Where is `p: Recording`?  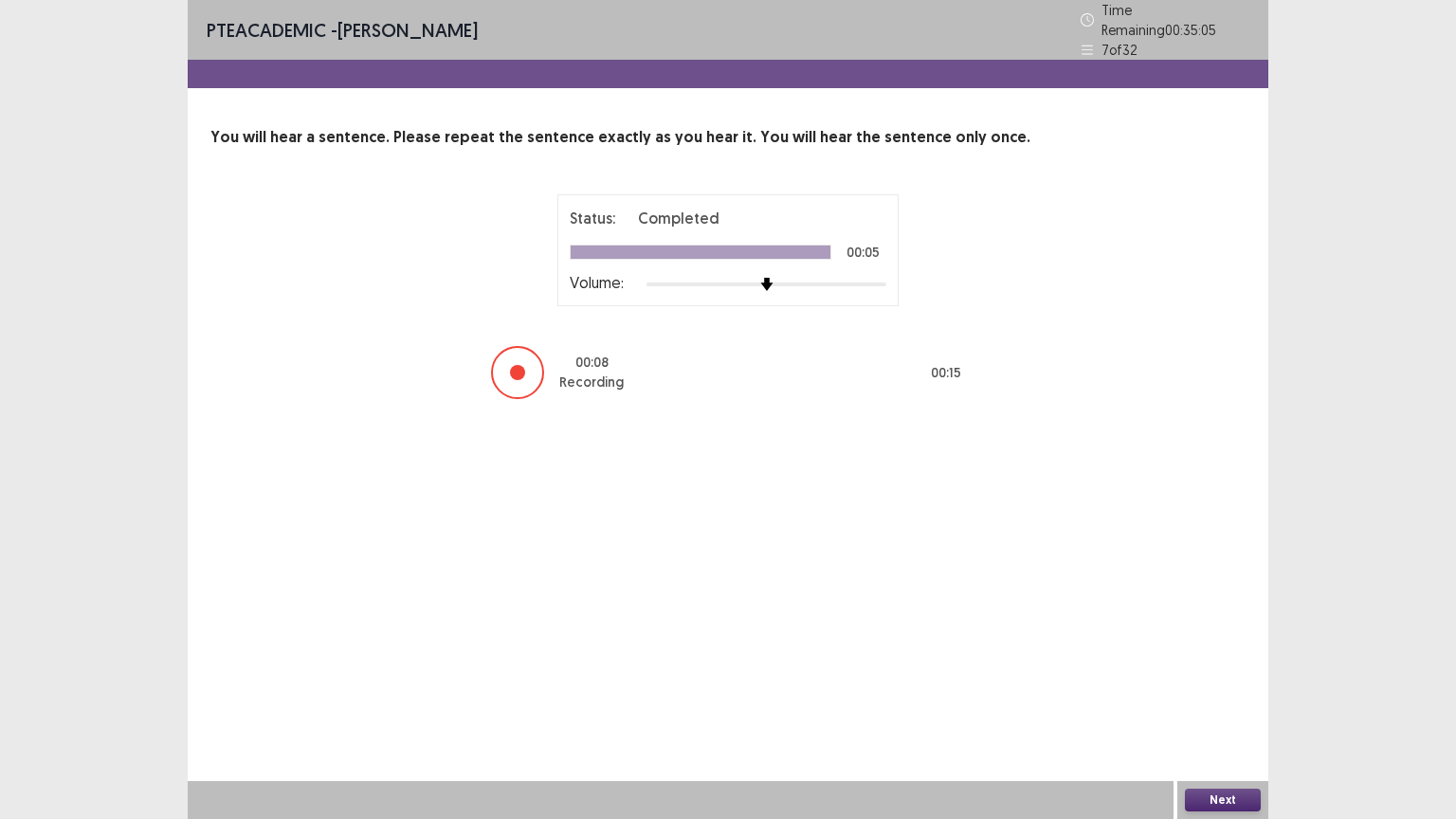
p: Recording is located at coordinates (592, 382).